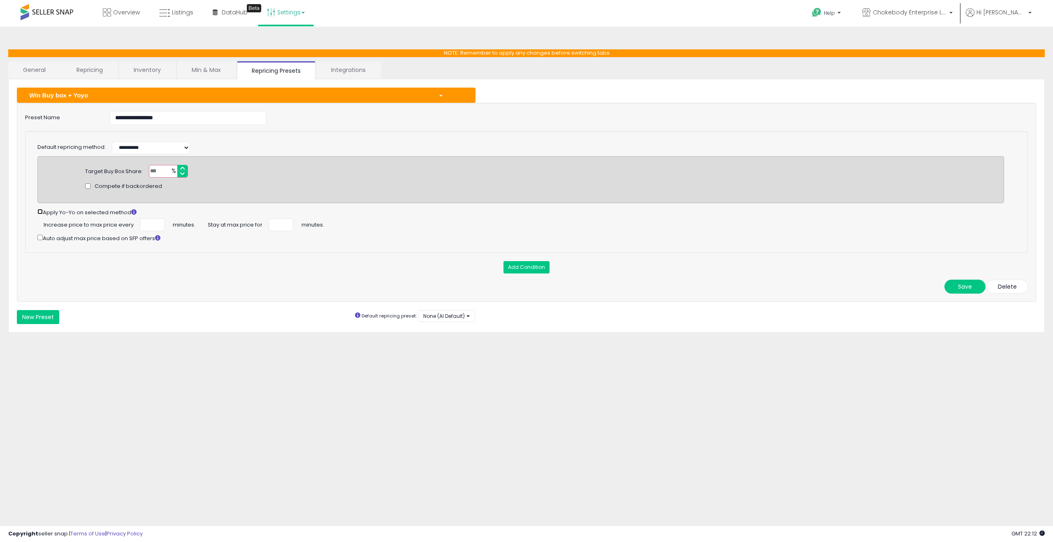  What do you see at coordinates (254, 8) in the screenshot?
I see `div: Tooltip anchor` at bounding box center [254, 8].